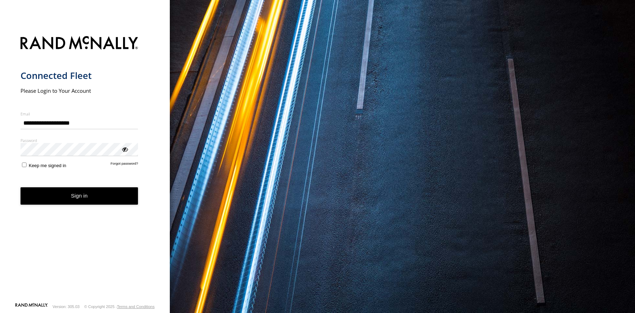 The height and width of the screenshot is (313, 635). Describe the element at coordinates (79, 114) in the screenshot. I see `label: Email` at that location.